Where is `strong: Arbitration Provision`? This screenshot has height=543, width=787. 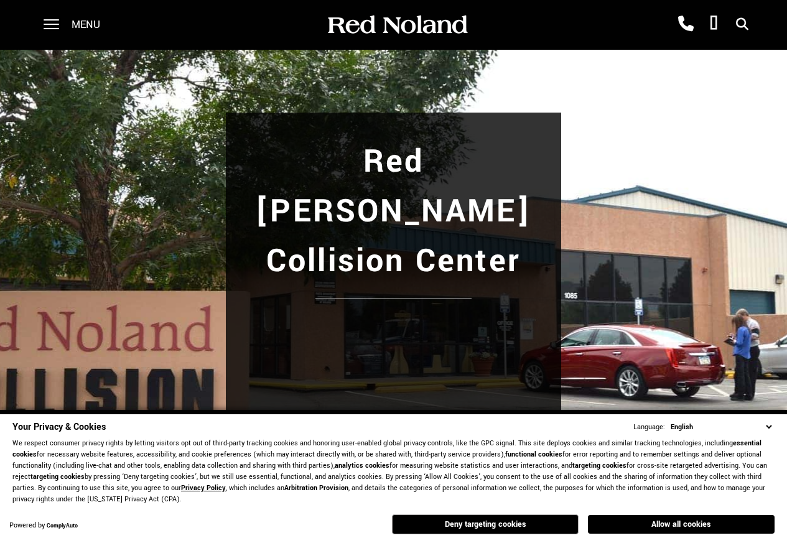
strong: Arbitration Provision is located at coordinates (316, 488).